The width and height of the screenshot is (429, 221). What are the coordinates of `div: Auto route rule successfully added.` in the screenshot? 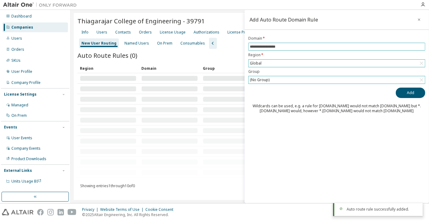 It's located at (382, 209).